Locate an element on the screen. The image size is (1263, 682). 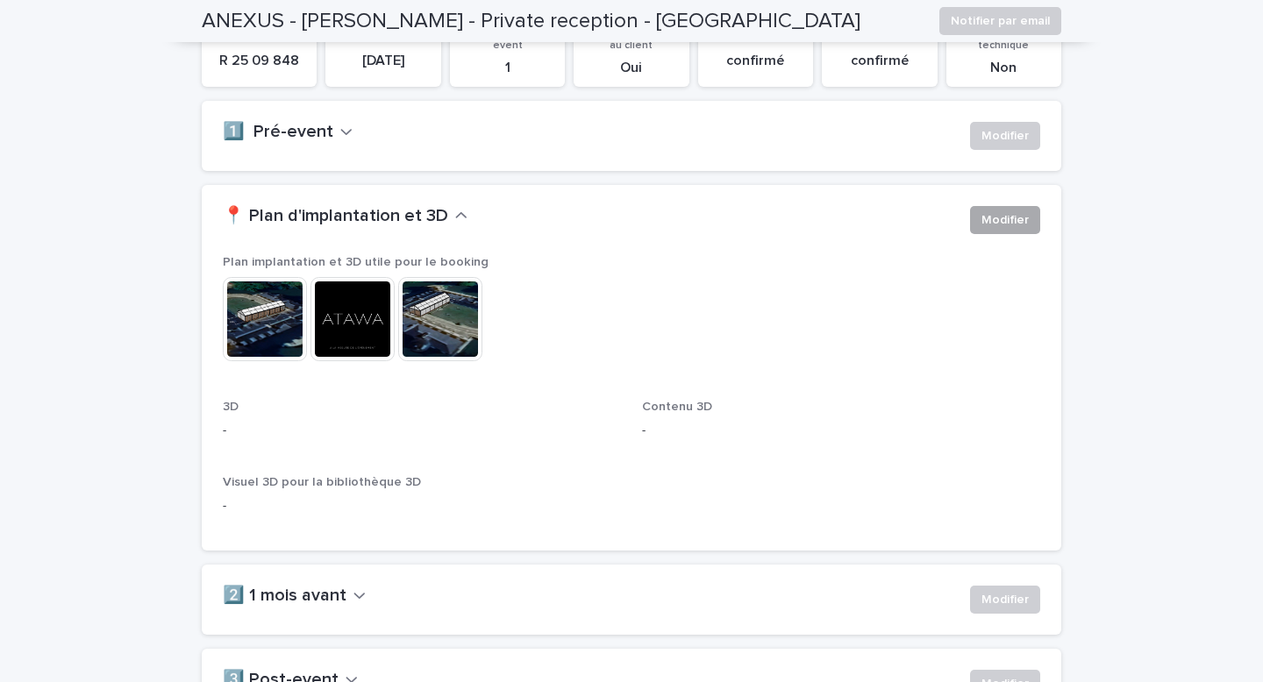
p: 1 is located at coordinates (507, 68).